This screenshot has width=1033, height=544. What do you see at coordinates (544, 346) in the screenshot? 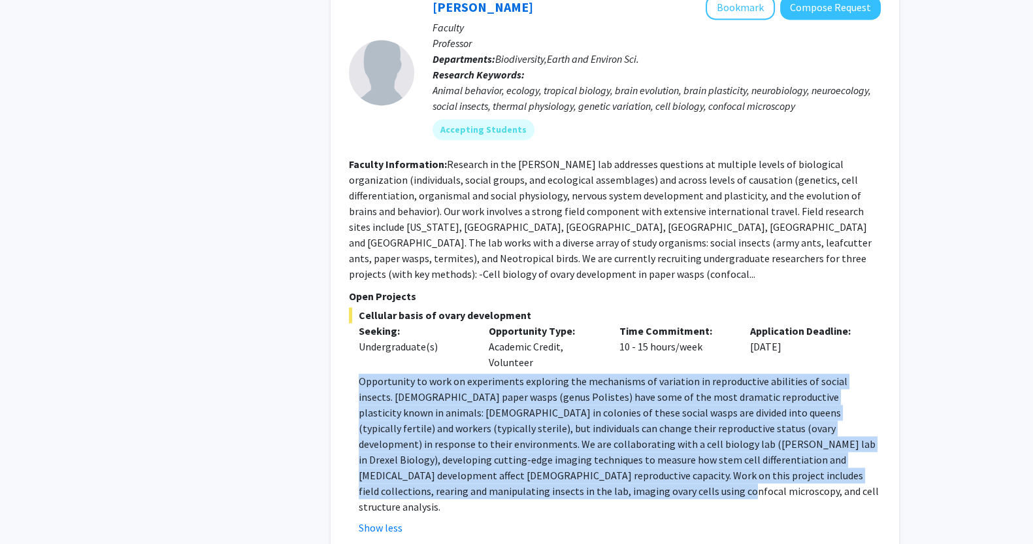
I see `div: Academic Credit, Volunteer` at bounding box center [544, 346].